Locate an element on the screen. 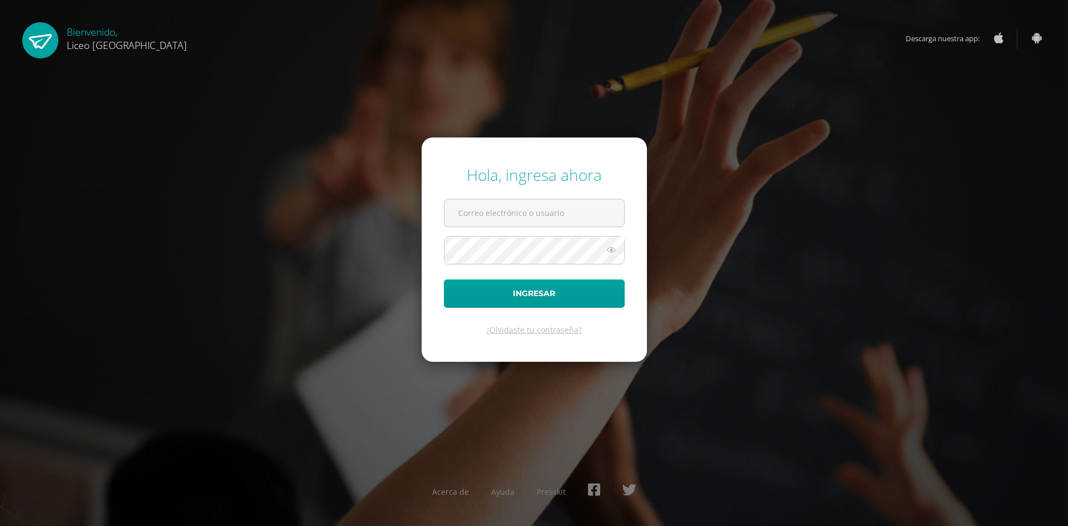 This screenshot has height=526, width=1068. div: Hola, ingresa ahora is located at coordinates (534, 175).